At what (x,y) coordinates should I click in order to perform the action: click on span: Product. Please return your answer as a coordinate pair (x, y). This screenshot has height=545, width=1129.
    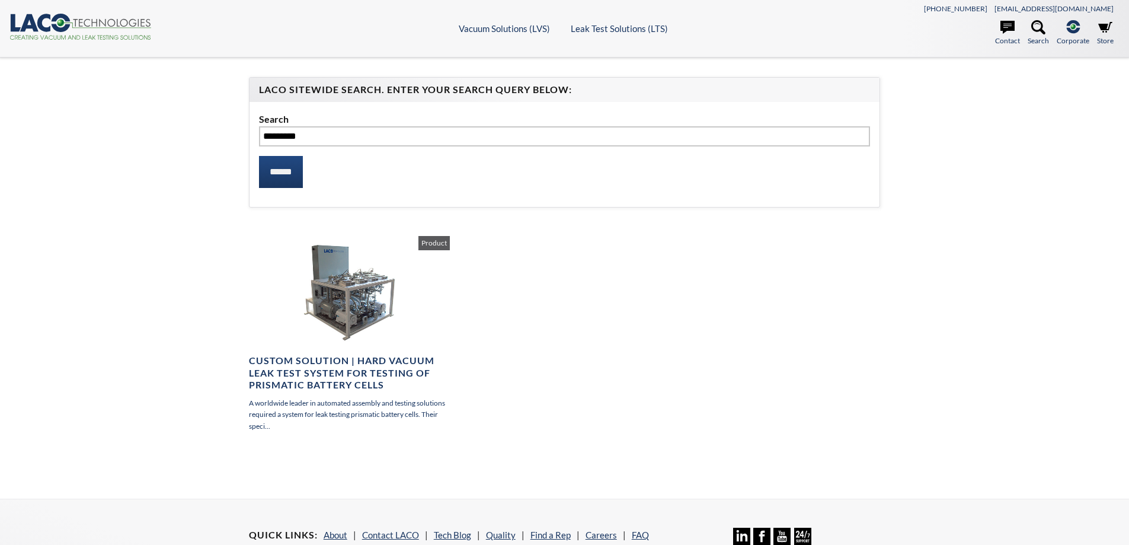
    Looking at the image, I should click on (434, 243).